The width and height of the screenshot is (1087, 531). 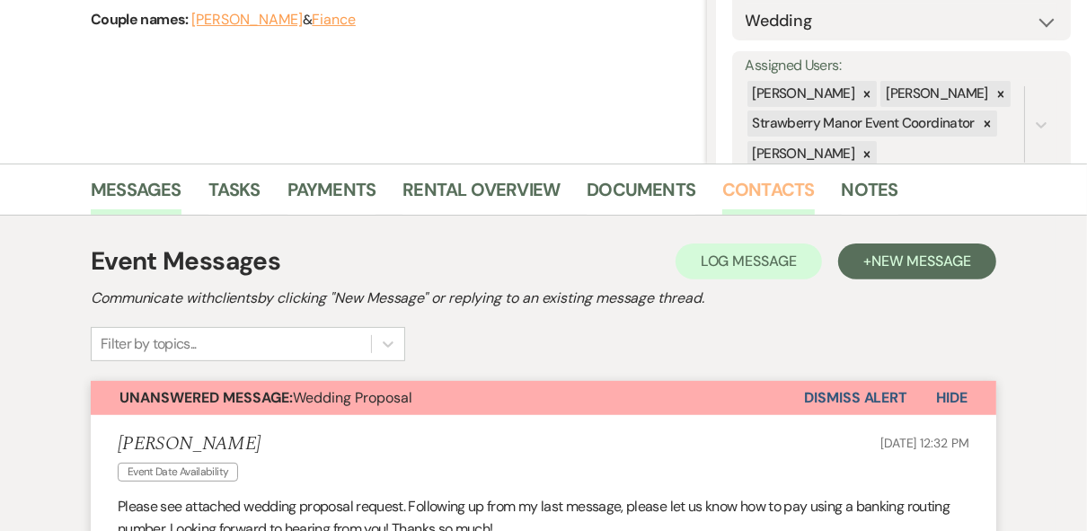 I want to click on a: Rental Overview, so click(x=480, y=195).